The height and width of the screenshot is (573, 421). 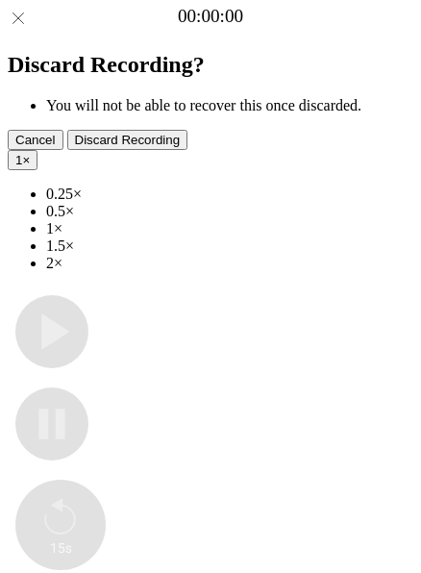 I want to click on a: 00:00:00, so click(x=210, y=16).